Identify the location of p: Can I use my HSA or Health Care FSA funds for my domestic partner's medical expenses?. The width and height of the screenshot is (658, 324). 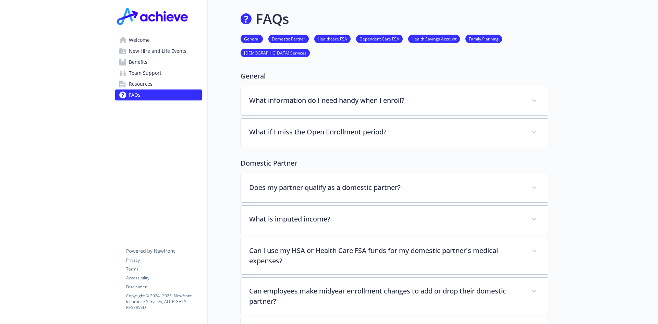
(386, 256).